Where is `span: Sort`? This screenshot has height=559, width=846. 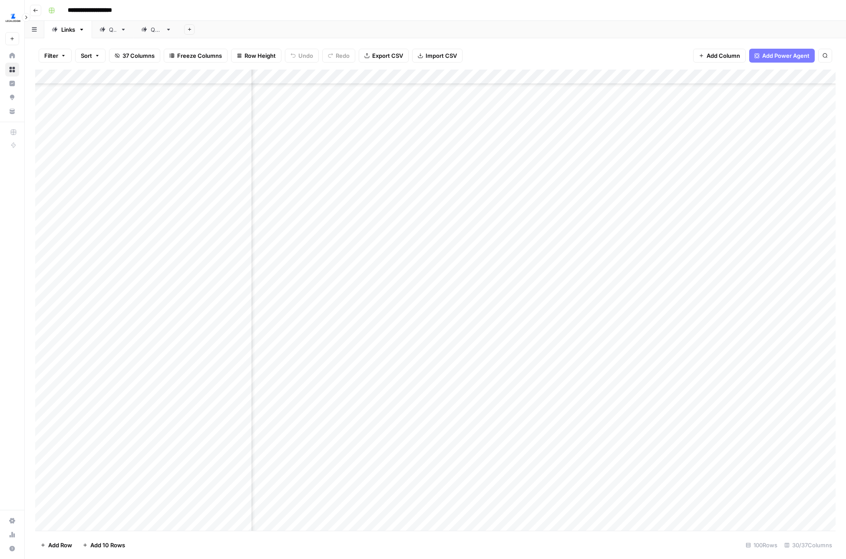
span: Sort is located at coordinates (86, 56).